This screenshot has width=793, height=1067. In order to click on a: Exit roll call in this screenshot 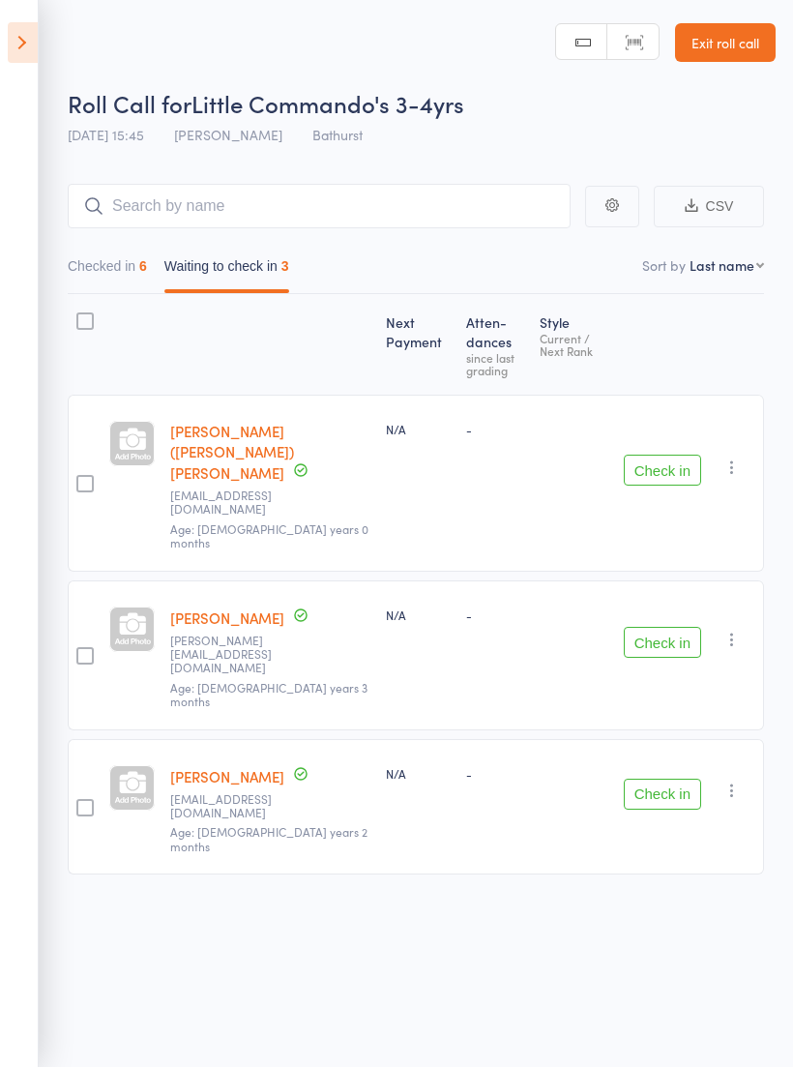, I will do `click(726, 43)`.